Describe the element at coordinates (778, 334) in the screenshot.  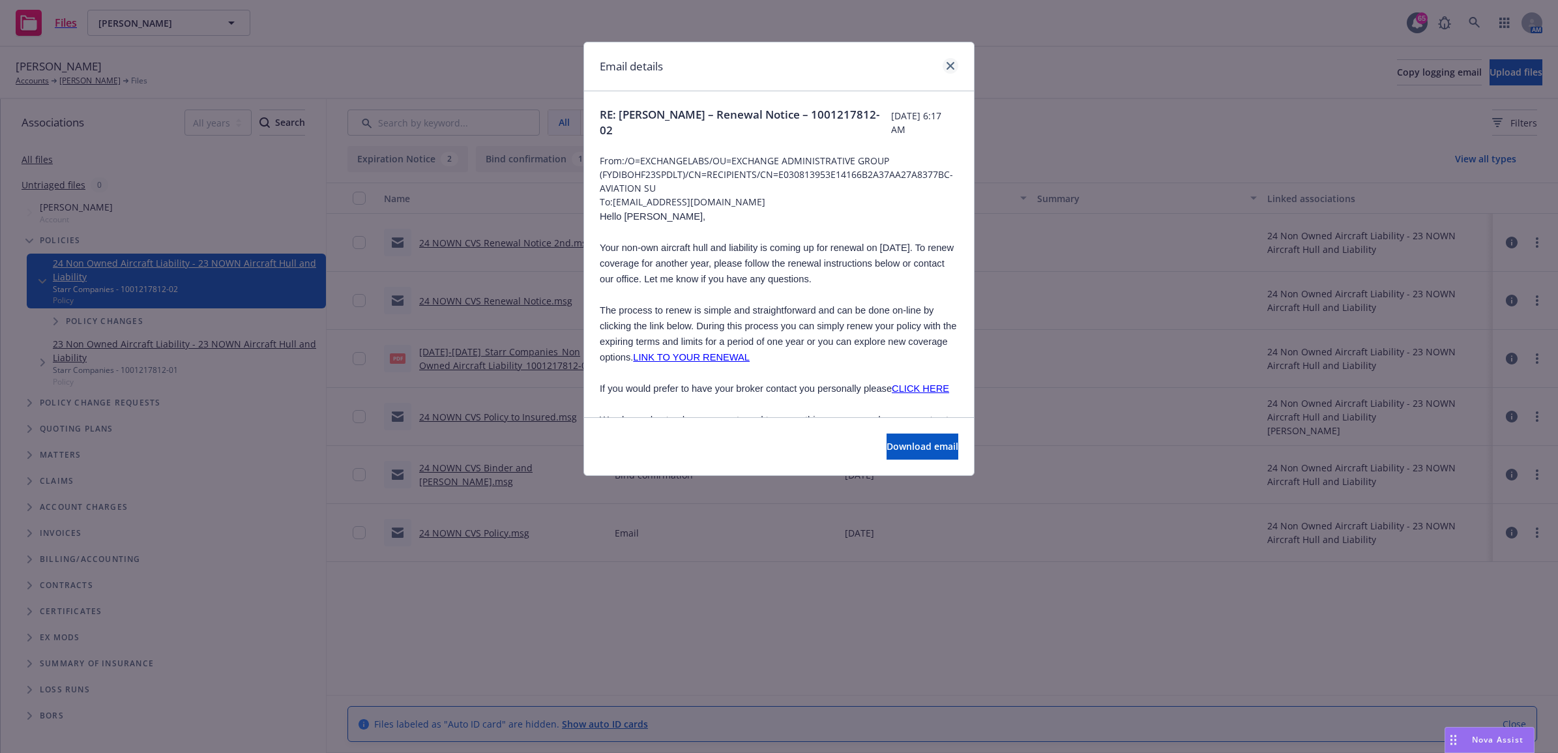
I see `span: The process to renew is simple and straightforward and can be done on-line by clicking the link b...` at that location.